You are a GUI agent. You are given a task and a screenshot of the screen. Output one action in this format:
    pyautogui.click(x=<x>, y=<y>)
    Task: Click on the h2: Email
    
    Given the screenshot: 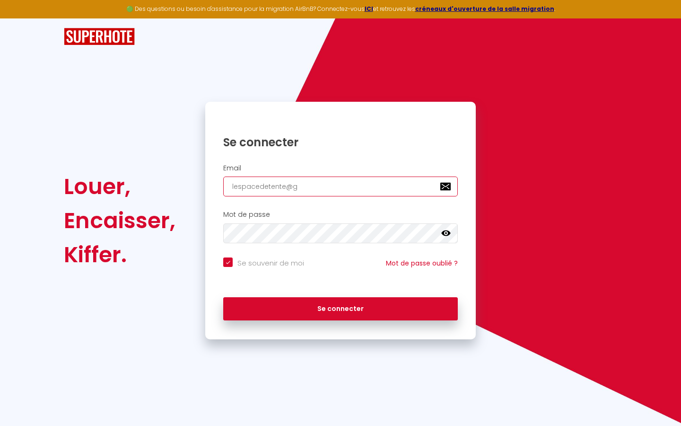 What is the action you would take?
    pyautogui.click(x=341, y=168)
    